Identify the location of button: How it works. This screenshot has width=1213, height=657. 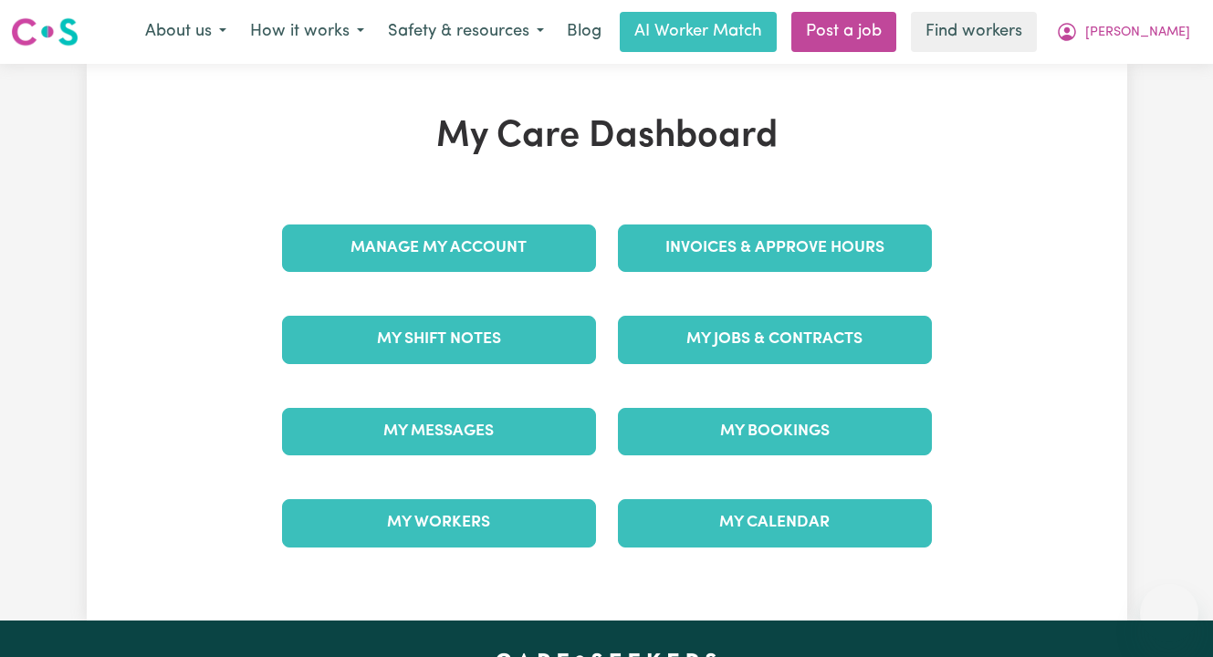
(307, 32).